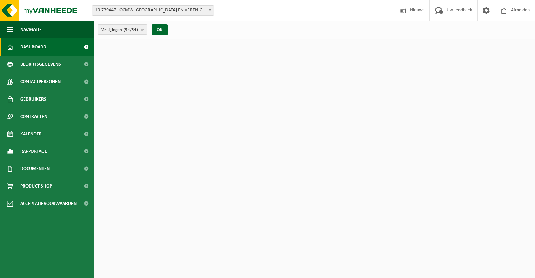 The height and width of the screenshot is (278, 535). I want to click on span: Documenten, so click(35, 169).